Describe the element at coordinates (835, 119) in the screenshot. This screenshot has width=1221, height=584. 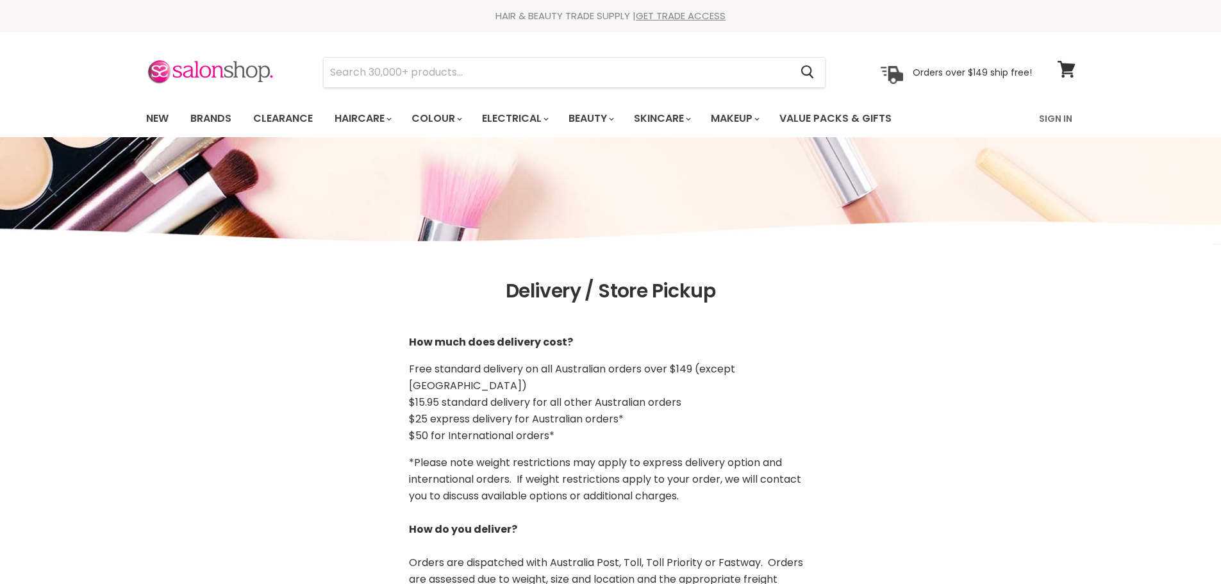
I see `a: Value Packs & Gifts` at that location.